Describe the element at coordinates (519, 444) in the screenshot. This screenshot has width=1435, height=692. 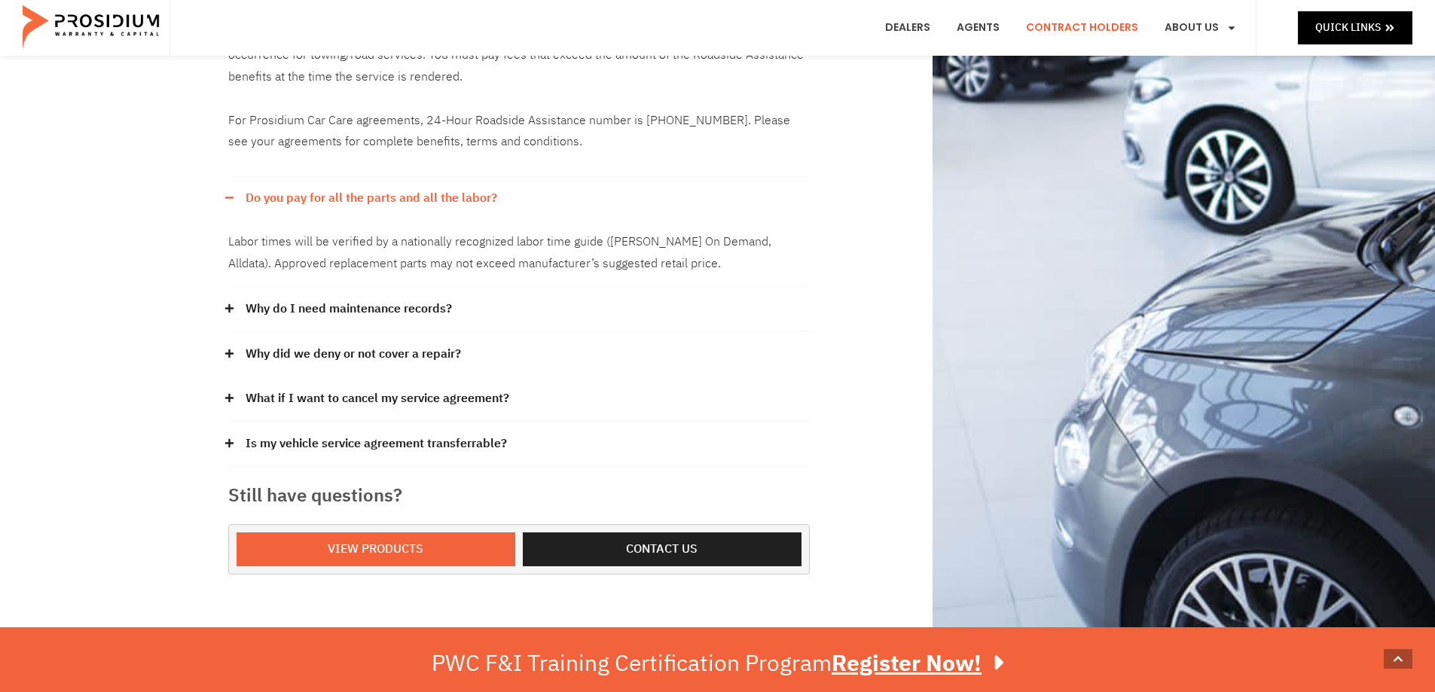
I see `div: Is my vehicle service agreement transferrable?` at that location.